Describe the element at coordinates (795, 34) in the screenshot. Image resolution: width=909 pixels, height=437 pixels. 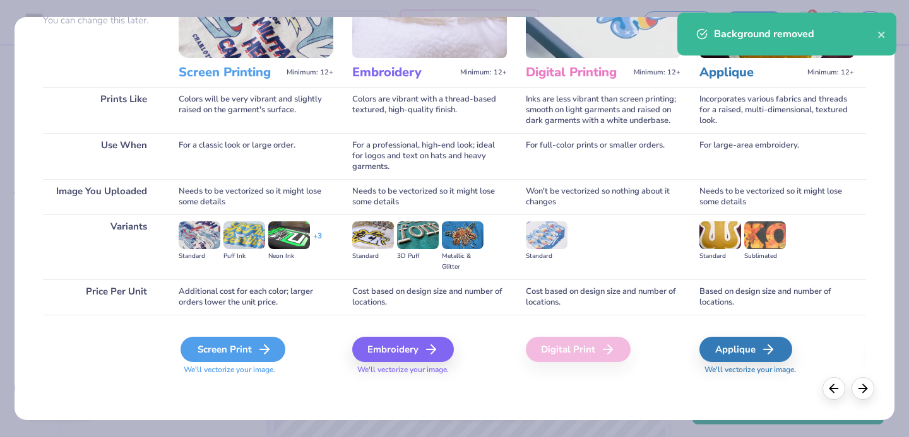
I see `div: Background removed` at that location.